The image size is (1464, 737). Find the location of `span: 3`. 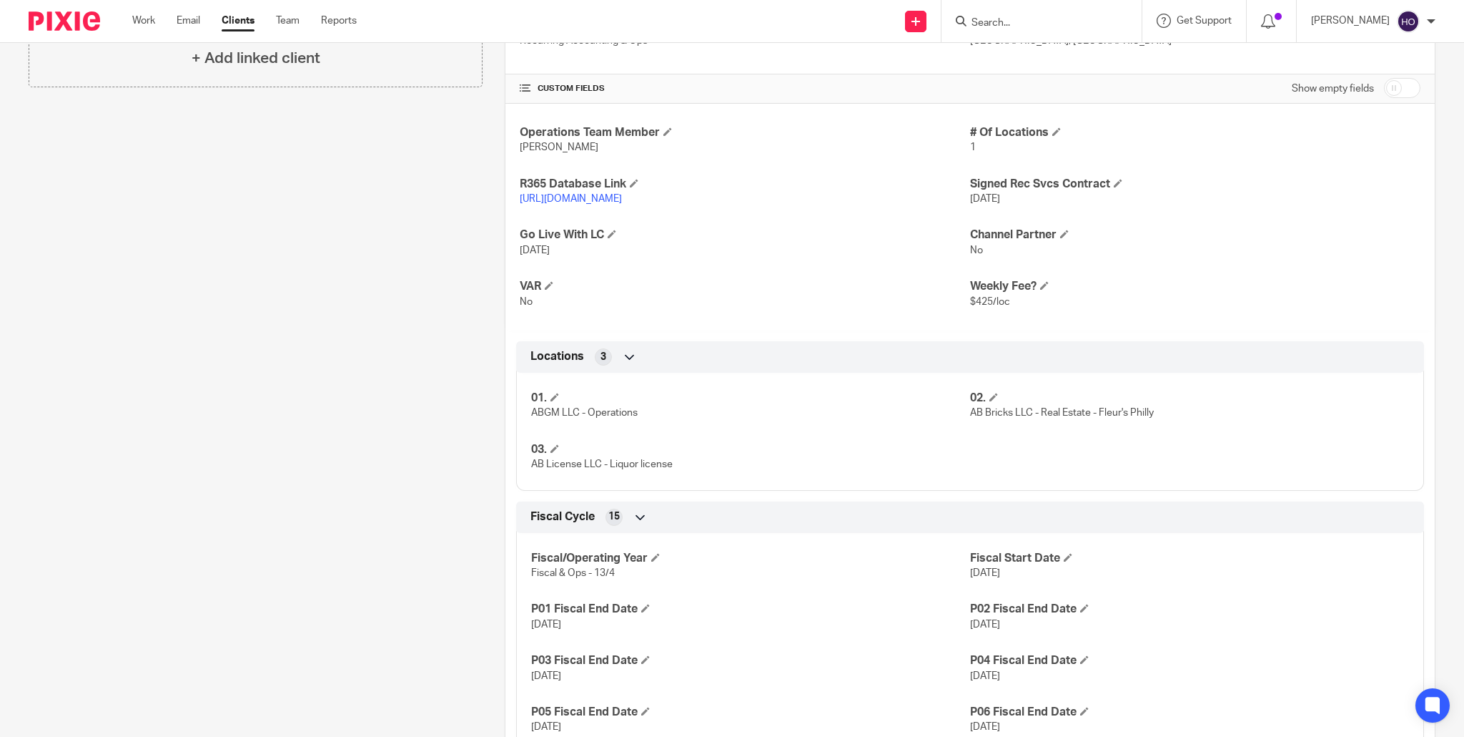

span: 3 is located at coordinates (604, 357).